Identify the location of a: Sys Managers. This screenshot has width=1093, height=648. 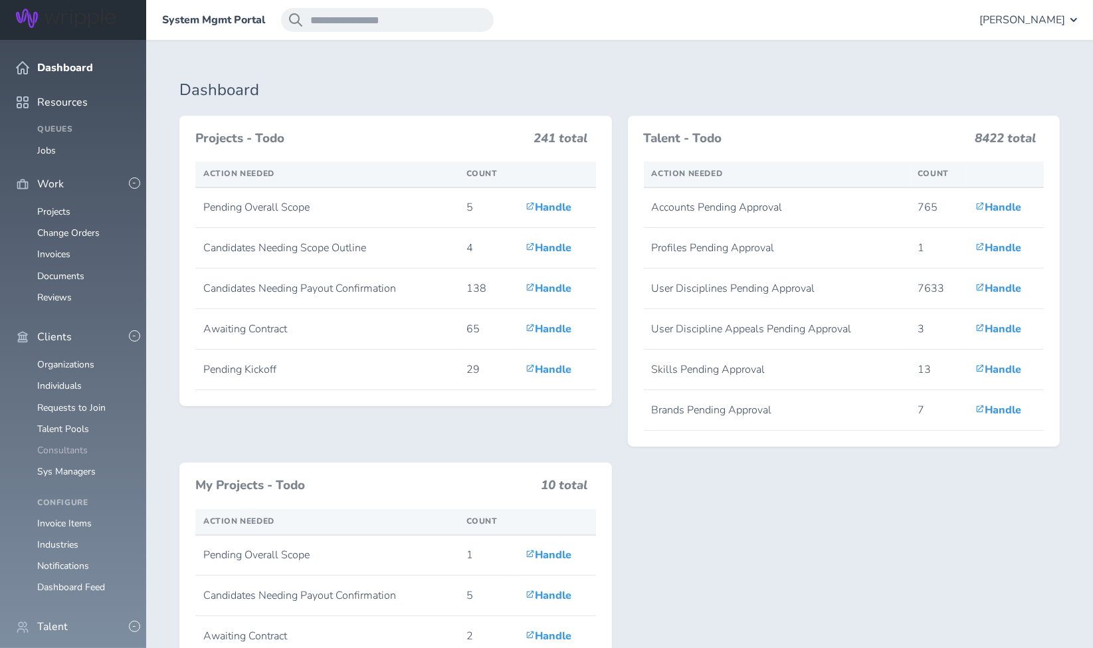
(66, 471).